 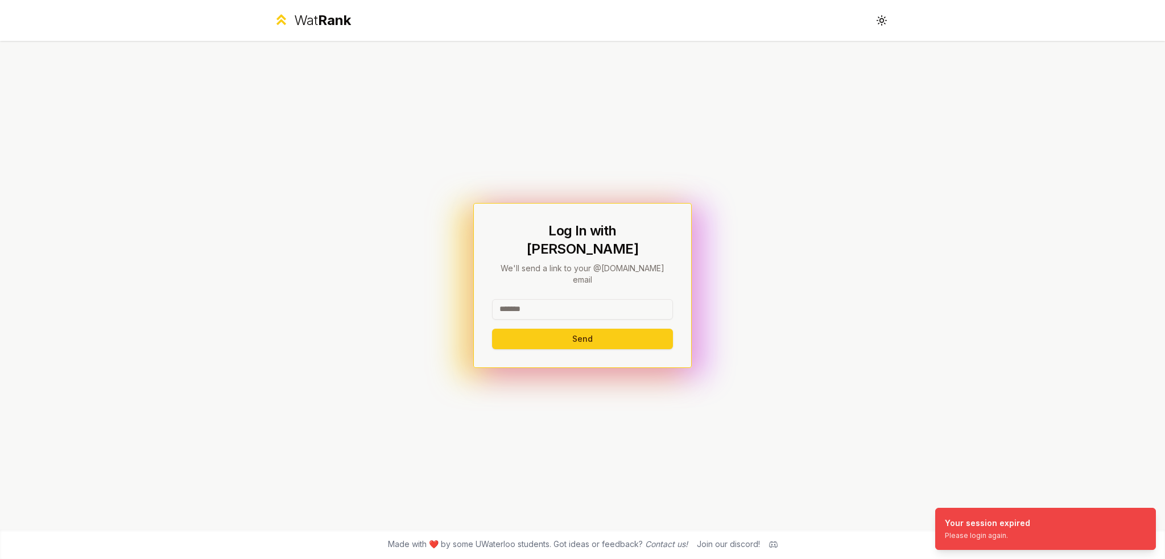 What do you see at coordinates (312, 20) in the screenshot?
I see `a: WatRank` at bounding box center [312, 20].